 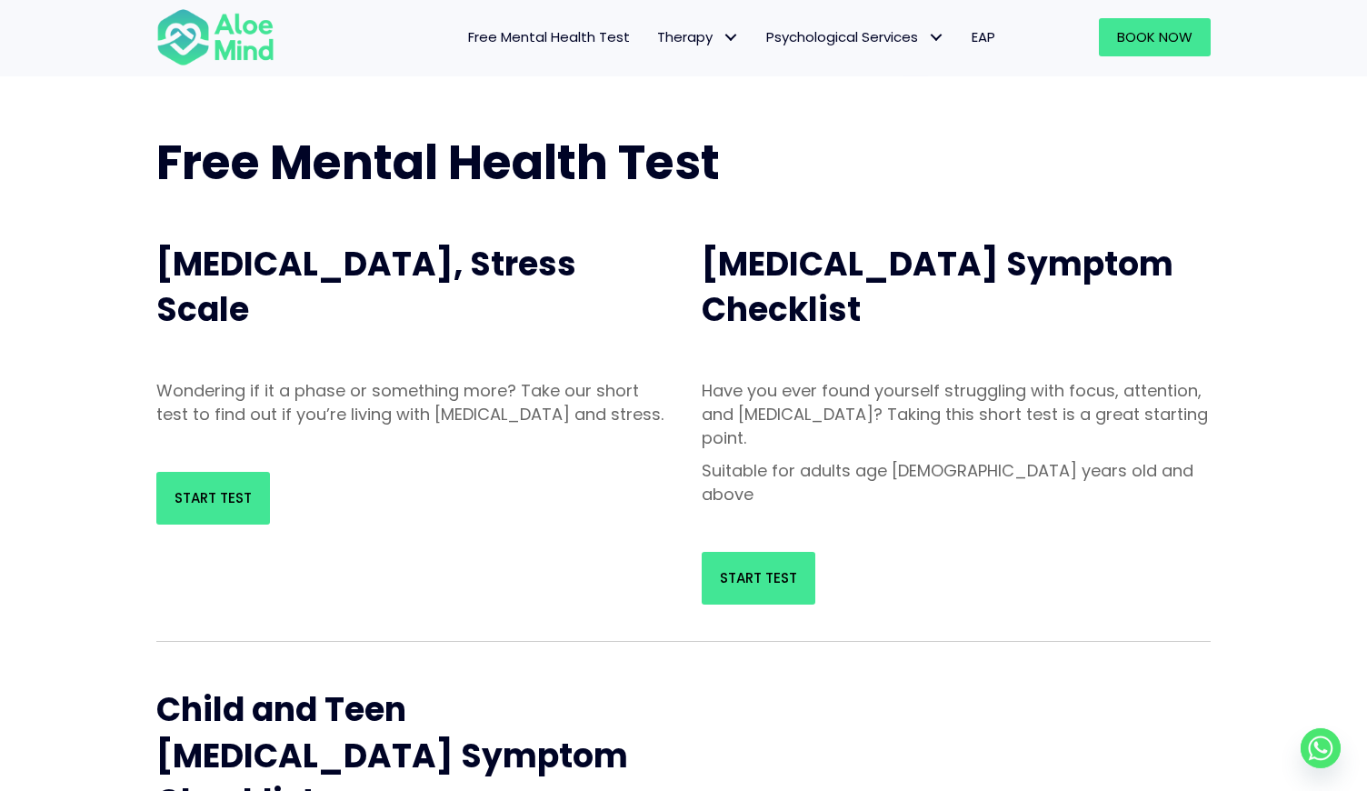 What do you see at coordinates (698, 36) in the screenshot?
I see `span: Therapy` at bounding box center [698, 36].